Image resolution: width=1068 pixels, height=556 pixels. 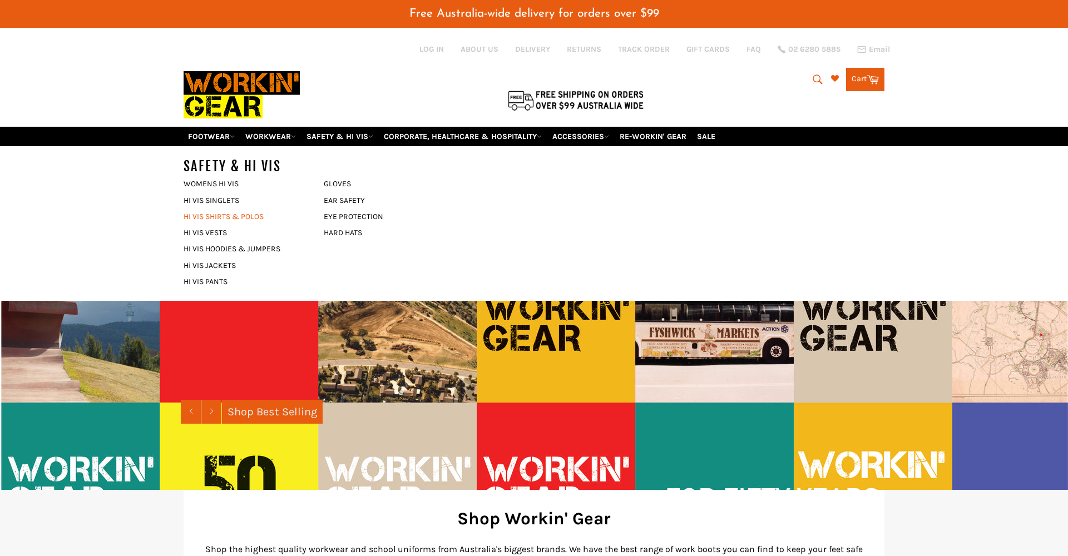 I want to click on a: RE-WORKIN' GEAR, so click(x=653, y=136).